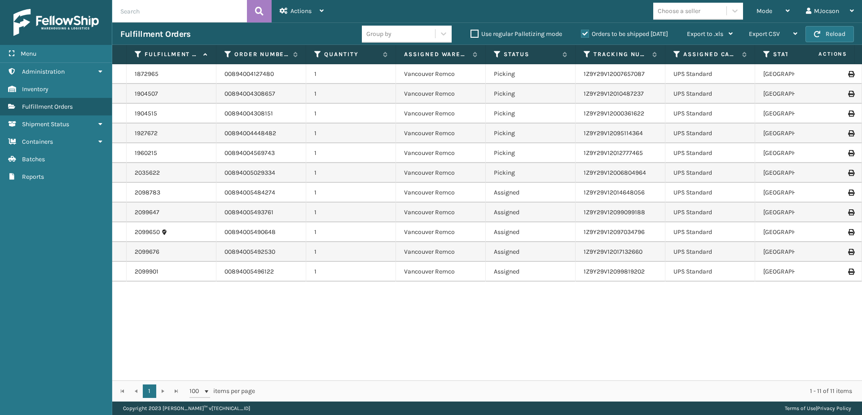 This screenshot has height=415, width=862. I want to click on td: 00894004127480, so click(261, 74).